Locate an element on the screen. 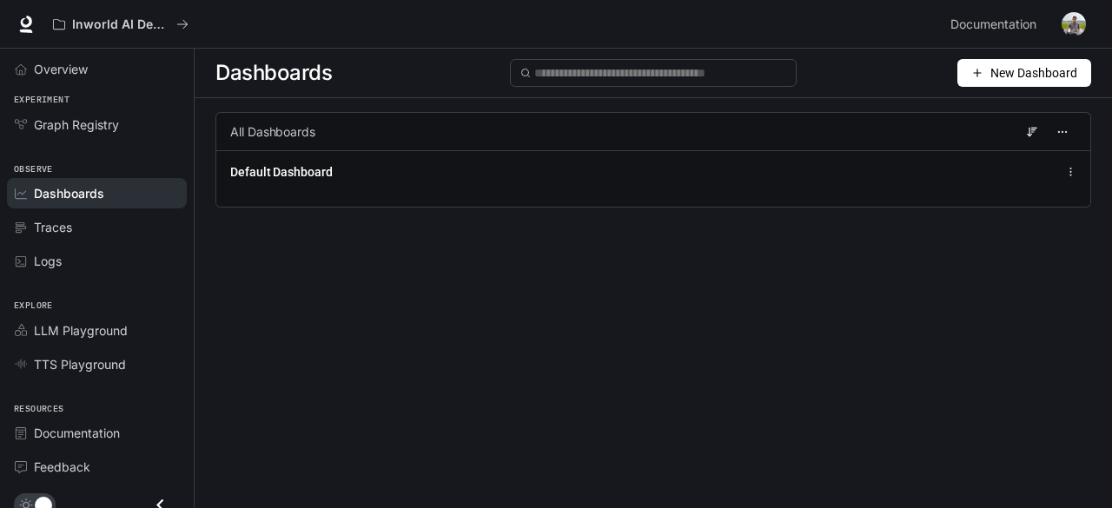 This screenshot has width=1112, height=508. span: LLM Playground is located at coordinates (81, 330).